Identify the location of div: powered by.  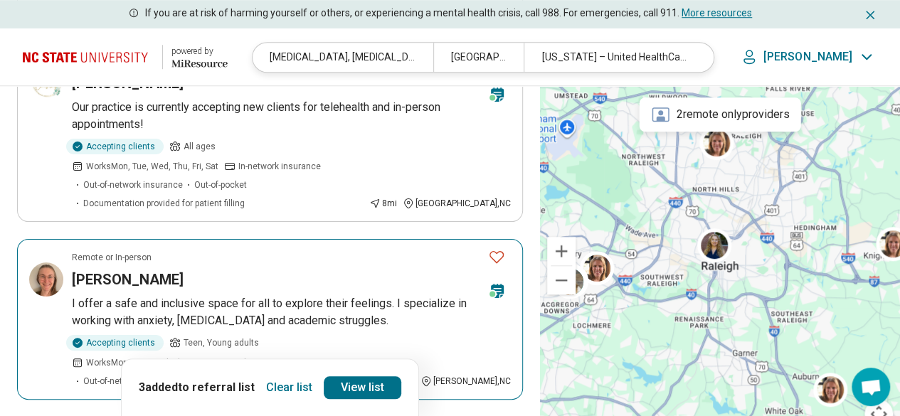
(199, 51).